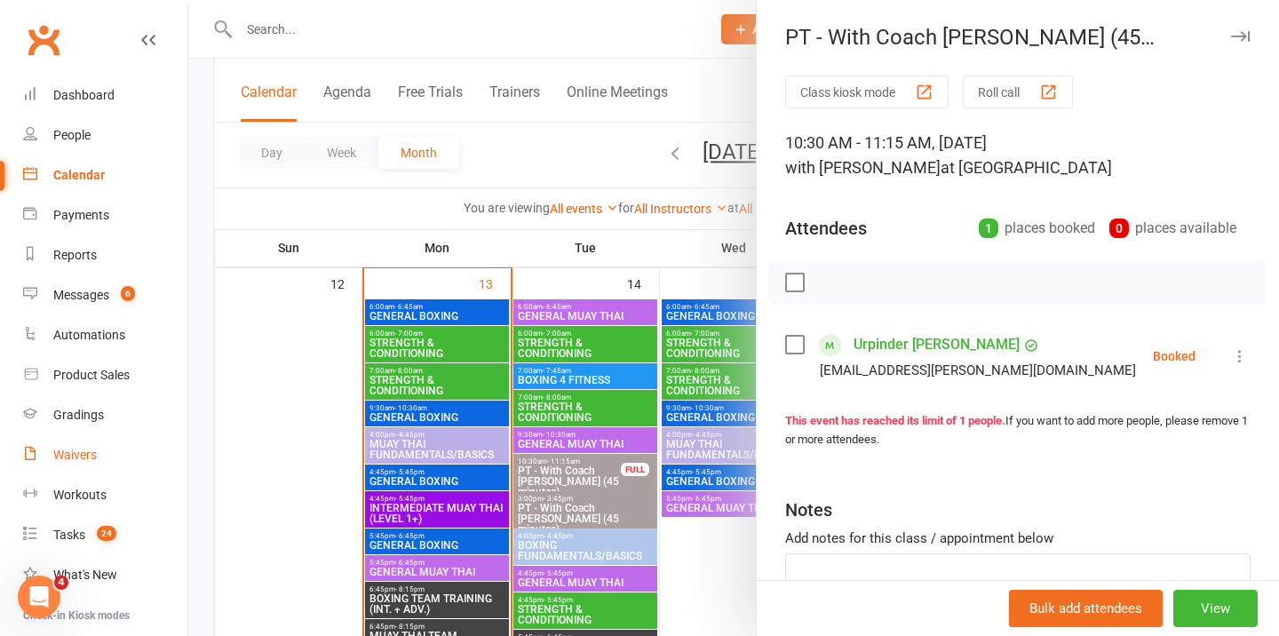  Describe the element at coordinates (1174, 356) in the screenshot. I see `div: Booked` at that location.